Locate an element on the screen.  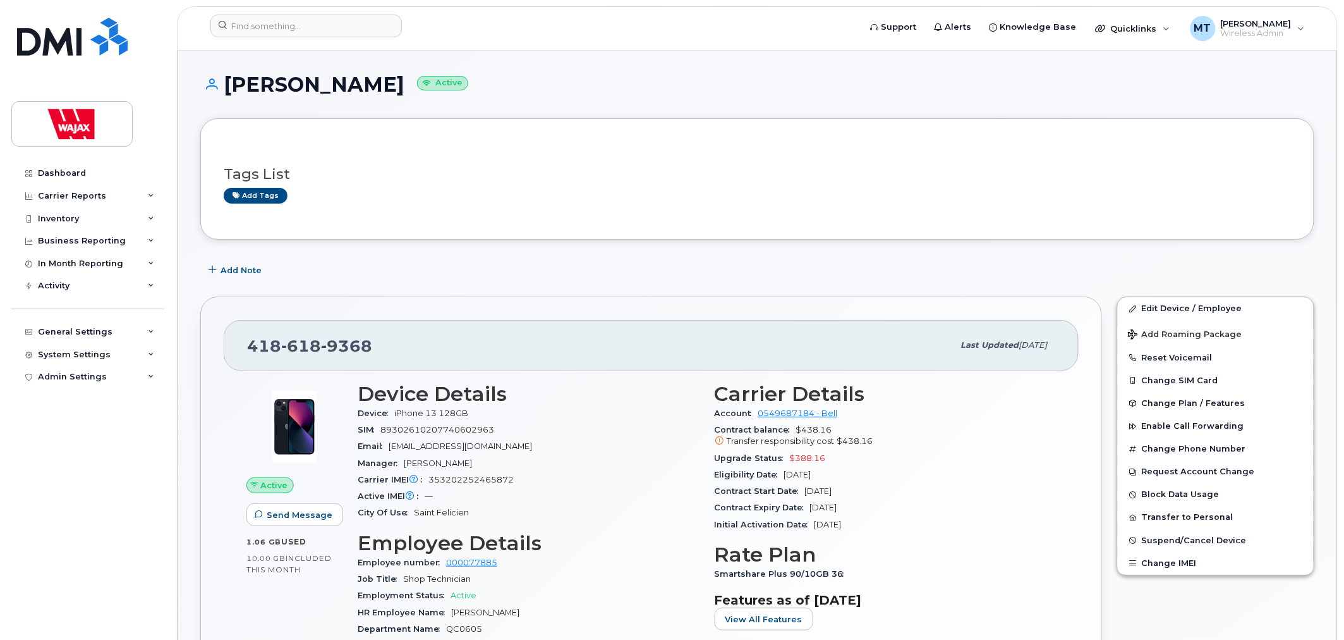
button: Change Phone Number is located at coordinates (1216, 449).